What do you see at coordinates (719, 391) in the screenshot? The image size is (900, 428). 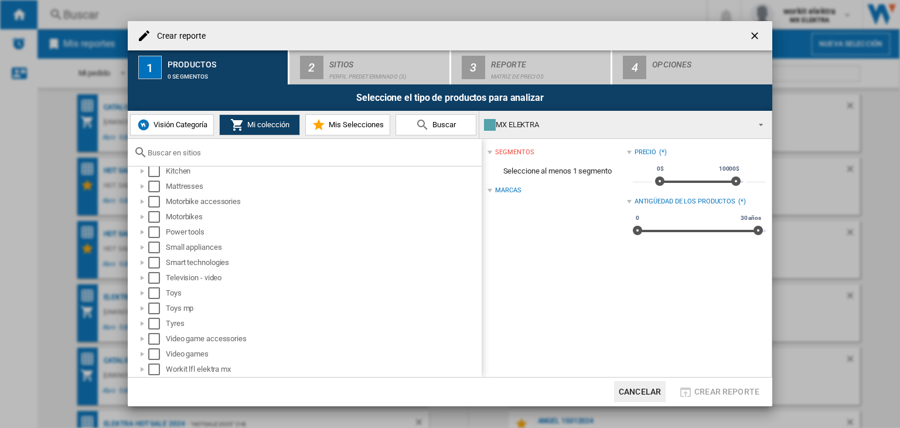 I see `button: Crear reporte` at bounding box center [719, 391].